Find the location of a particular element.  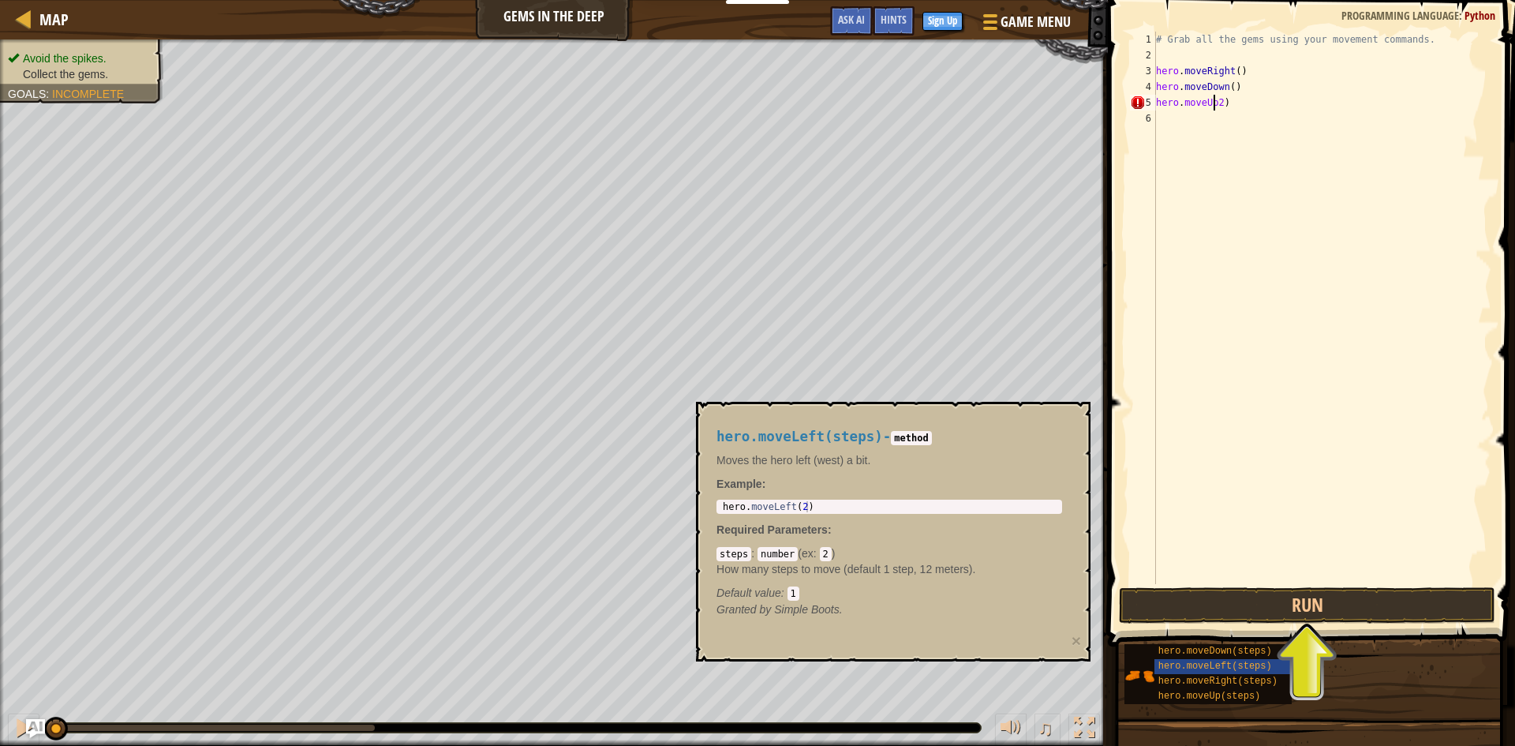

p: Moves the hero left (west) a bit. is located at coordinates (889, 460).